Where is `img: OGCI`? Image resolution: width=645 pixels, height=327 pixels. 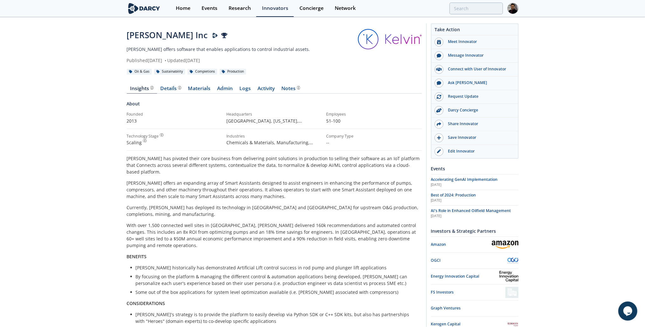
img: OGCI is located at coordinates (513, 260).